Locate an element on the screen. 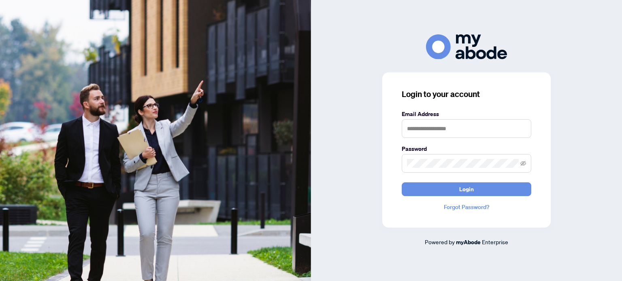 The width and height of the screenshot is (622, 281). h3: Login to your account is located at coordinates (466, 94).